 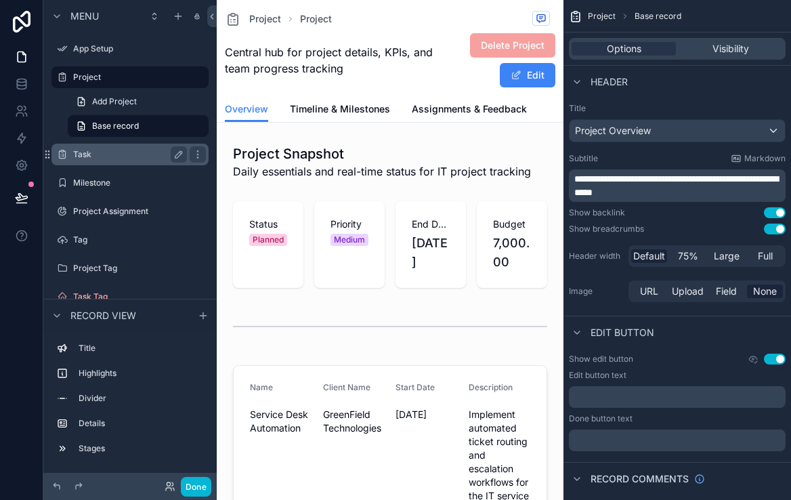 I want to click on span: Options, so click(x=623, y=49).